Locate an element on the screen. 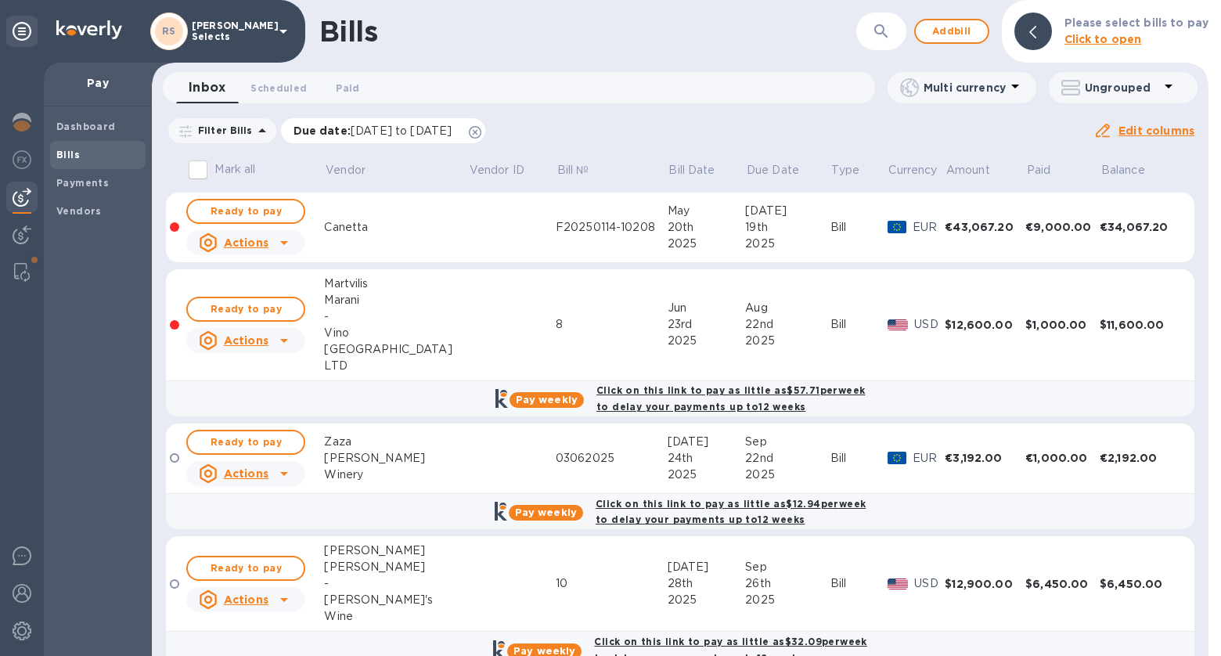 Image resolution: width=1221 pixels, height=656 pixels. p: Due Date is located at coordinates (773, 170).